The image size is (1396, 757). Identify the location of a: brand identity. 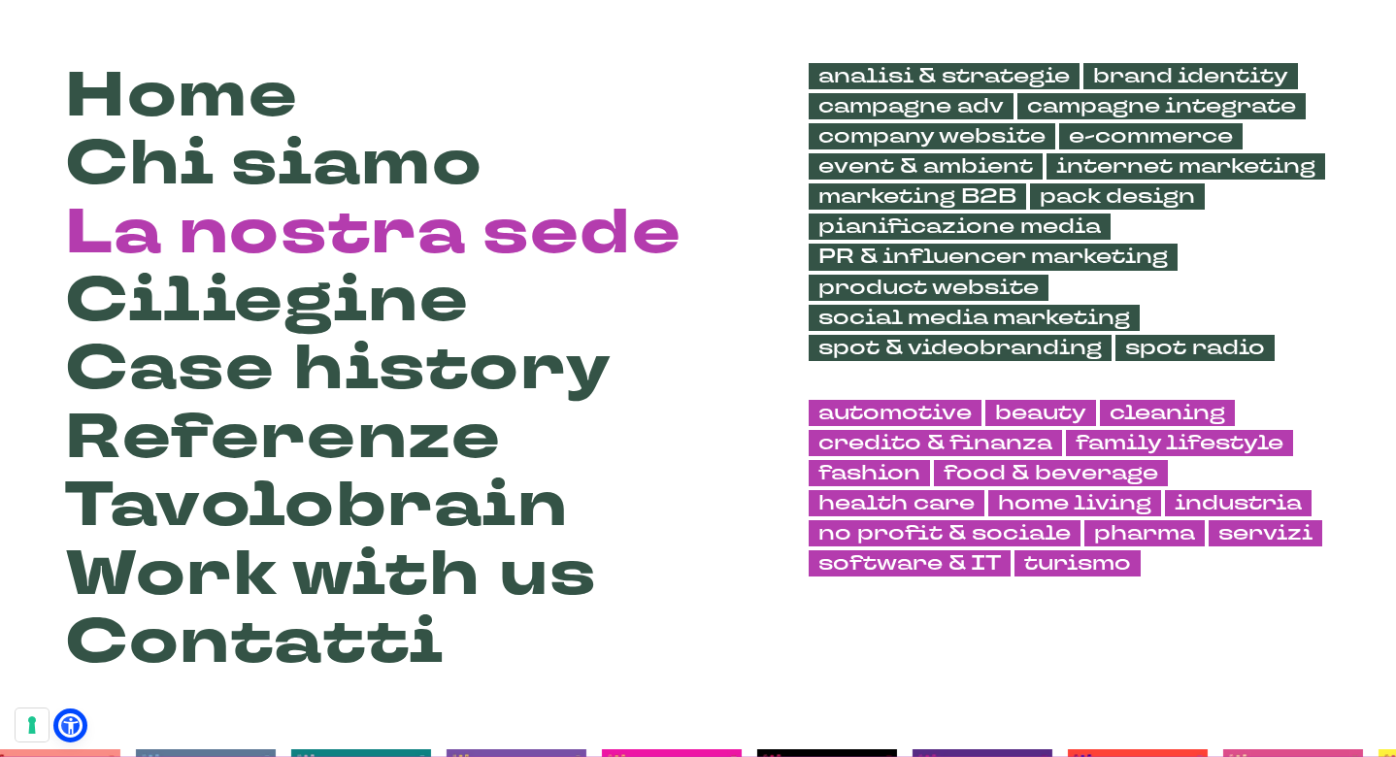
(1190, 76).